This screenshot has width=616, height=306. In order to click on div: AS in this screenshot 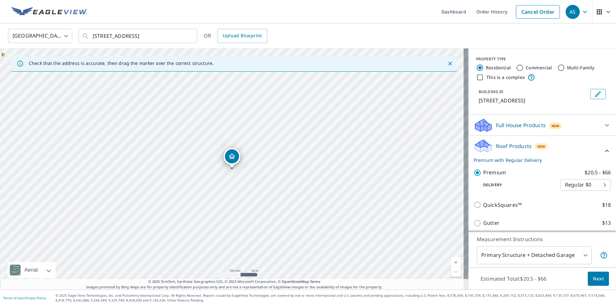, I will do `click(573, 12)`.